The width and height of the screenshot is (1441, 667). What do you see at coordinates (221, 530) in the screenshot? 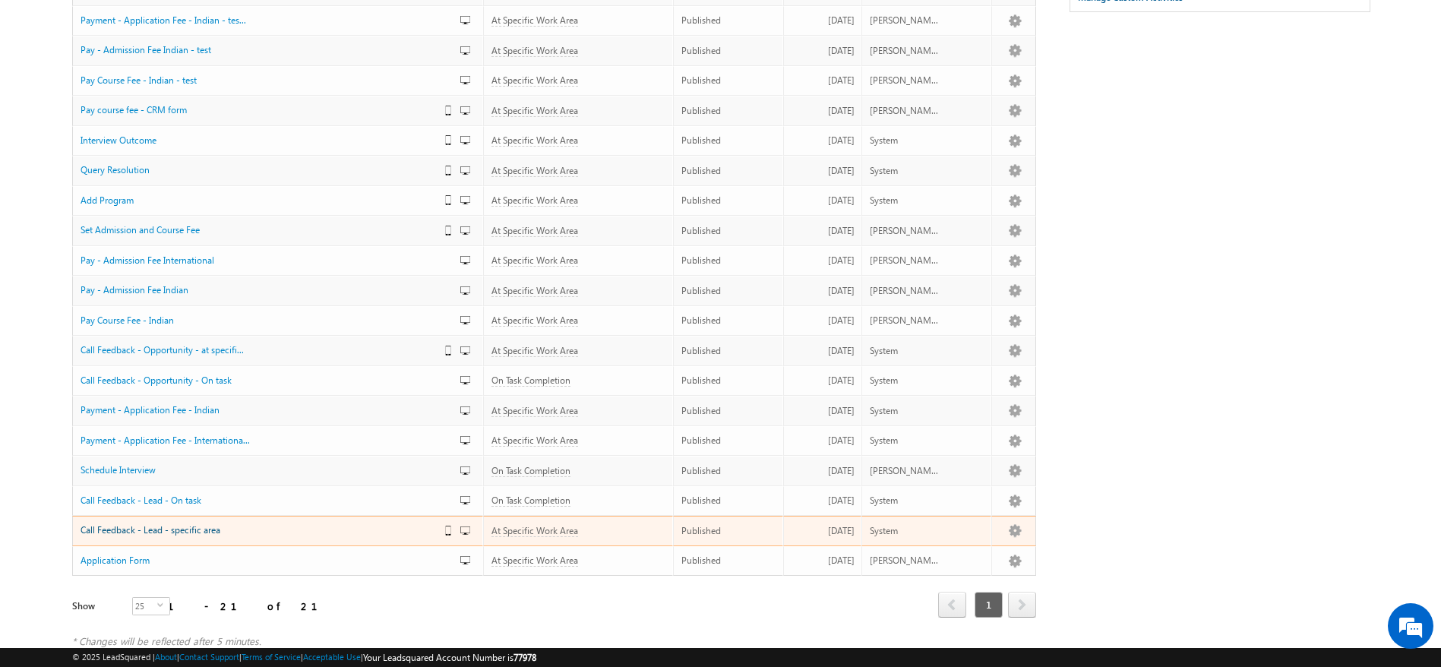
I see `a: Call Feedback - Lead - specific area` at bounding box center [221, 530].